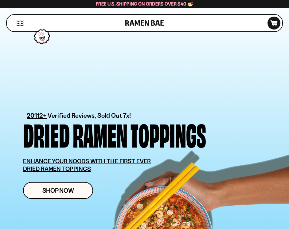 The width and height of the screenshot is (289, 229). What do you see at coordinates (168, 134) in the screenshot?
I see `div: Toppings` at bounding box center [168, 134].